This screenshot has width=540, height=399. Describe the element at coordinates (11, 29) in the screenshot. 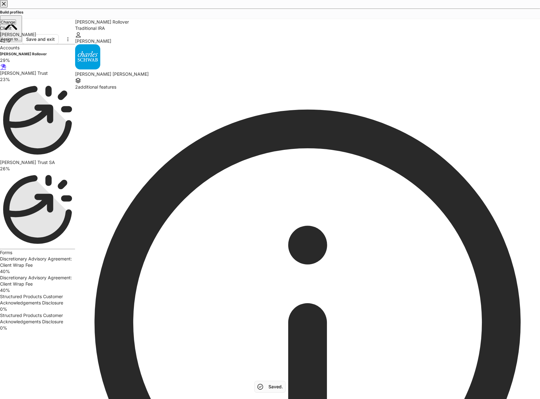

I see `div: Assign to...` at that location.